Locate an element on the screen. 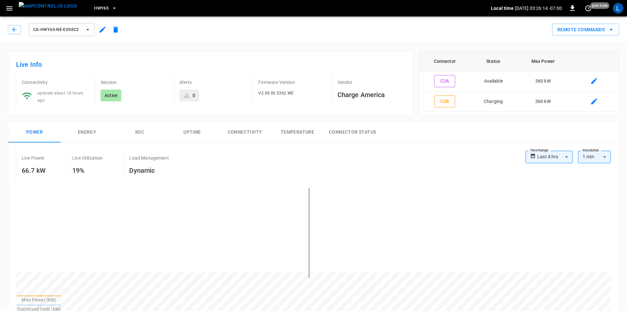  p: Load Management is located at coordinates (149, 158).